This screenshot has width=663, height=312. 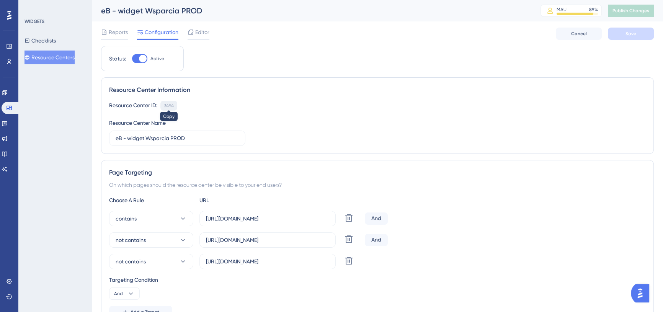 I want to click on span: Editor, so click(x=202, y=32).